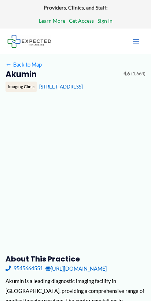 This screenshot has height=301, width=151. What do you see at coordinates (29, 41) in the screenshot?
I see `img: Expected Healthcare Logo - side, dark font, small` at bounding box center [29, 41].